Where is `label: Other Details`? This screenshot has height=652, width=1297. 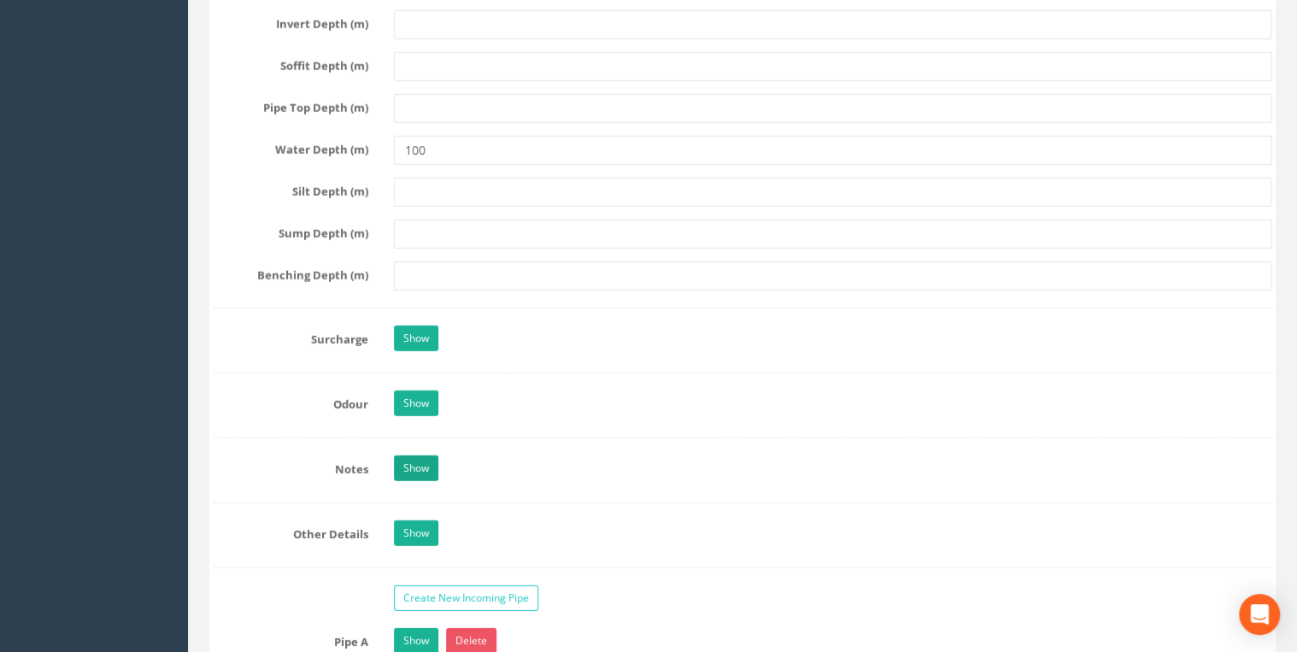 label: Other Details is located at coordinates (290, 531).